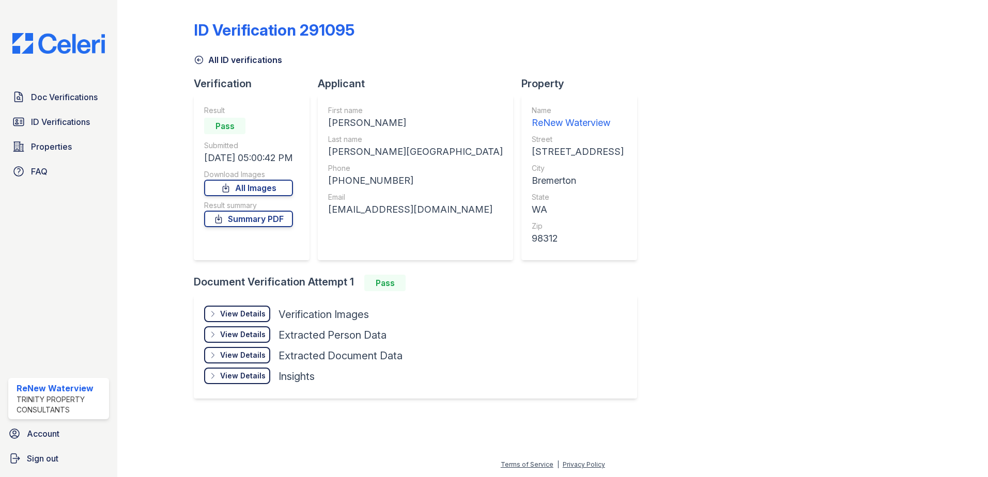 This screenshot has width=988, height=477. I want to click on a: Terms of Service, so click(527, 464).